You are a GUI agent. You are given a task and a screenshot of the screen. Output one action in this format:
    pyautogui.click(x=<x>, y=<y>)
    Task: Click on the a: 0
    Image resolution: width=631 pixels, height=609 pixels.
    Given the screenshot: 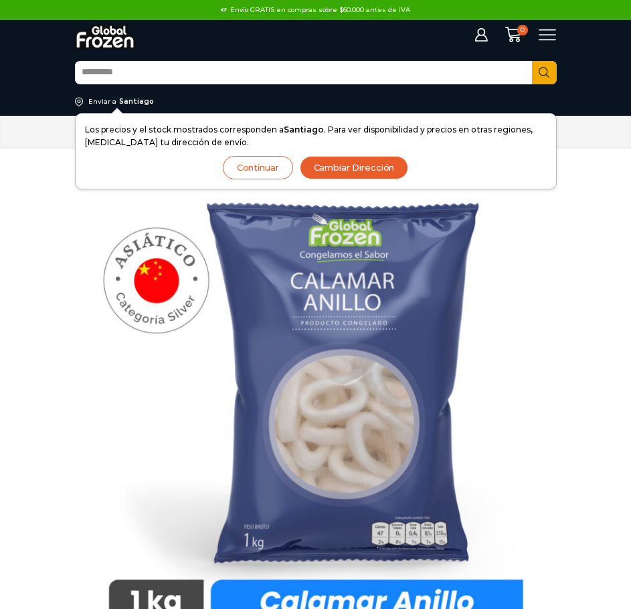 What is the action you would take?
    pyautogui.click(x=513, y=34)
    